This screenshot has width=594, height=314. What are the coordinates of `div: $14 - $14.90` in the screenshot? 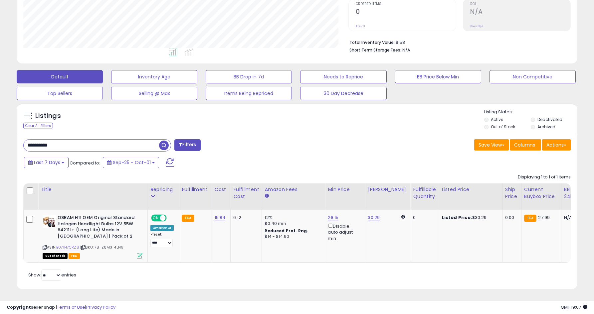 It's located at (292, 237).